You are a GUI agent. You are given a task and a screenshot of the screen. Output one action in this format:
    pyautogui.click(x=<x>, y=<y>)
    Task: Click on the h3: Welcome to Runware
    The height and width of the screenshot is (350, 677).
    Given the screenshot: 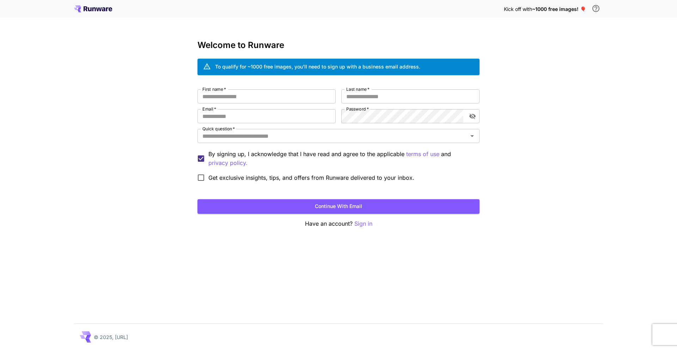 What is the action you would take?
    pyautogui.click(x=339, y=45)
    